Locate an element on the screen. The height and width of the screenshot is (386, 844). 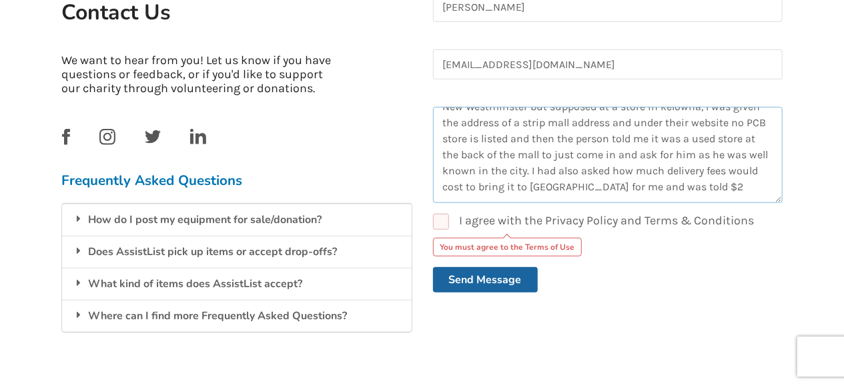
img: twitter_link is located at coordinates (153, 137).